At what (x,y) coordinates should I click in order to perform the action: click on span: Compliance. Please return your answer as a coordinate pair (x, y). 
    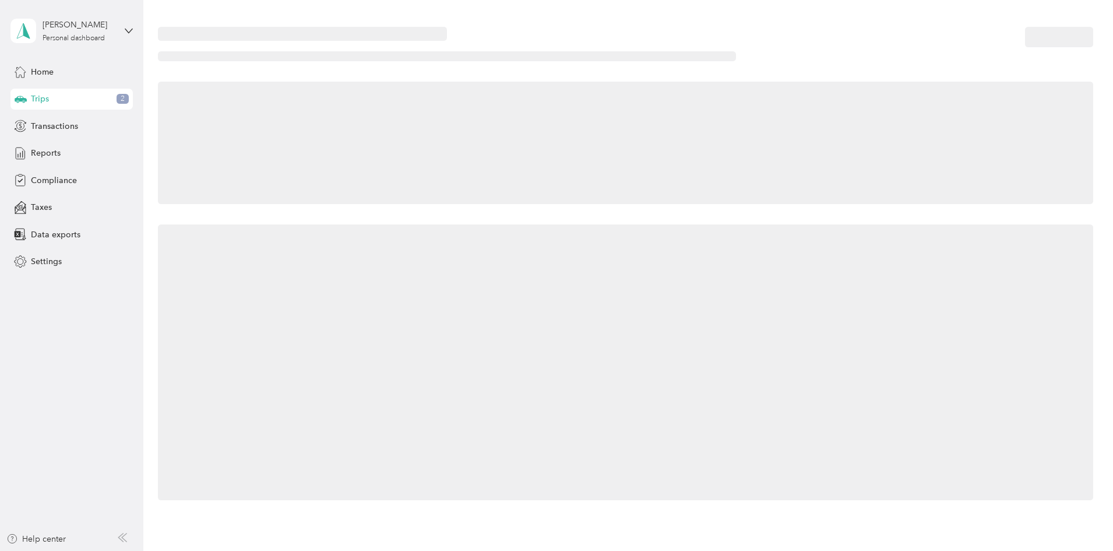
    Looking at the image, I should click on (54, 180).